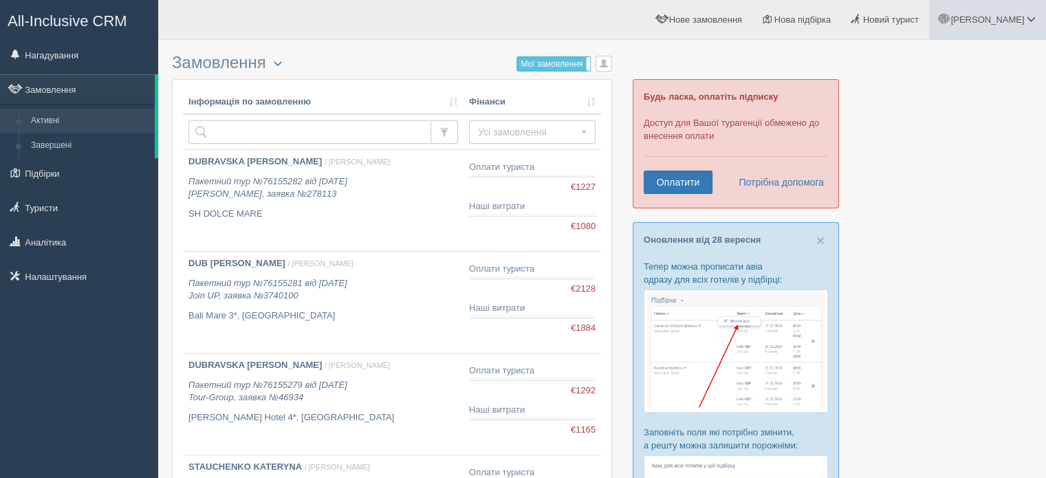 The image size is (1046, 478). What do you see at coordinates (583, 187) in the screenshot?
I see `span: €1227` at bounding box center [583, 187].